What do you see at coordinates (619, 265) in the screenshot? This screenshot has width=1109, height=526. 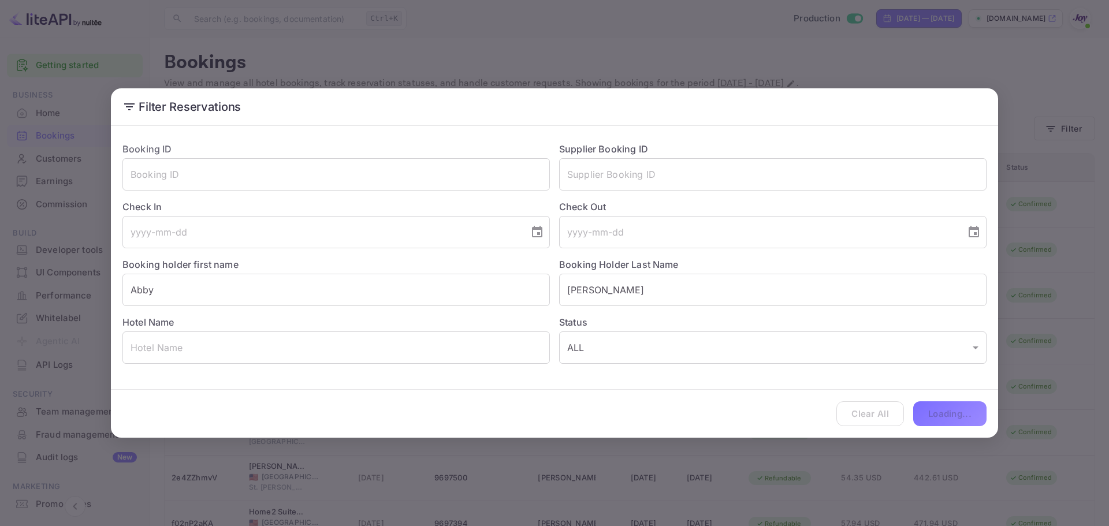 I see `label: Booking Holder Last Name` at bounding box center [619, 265].